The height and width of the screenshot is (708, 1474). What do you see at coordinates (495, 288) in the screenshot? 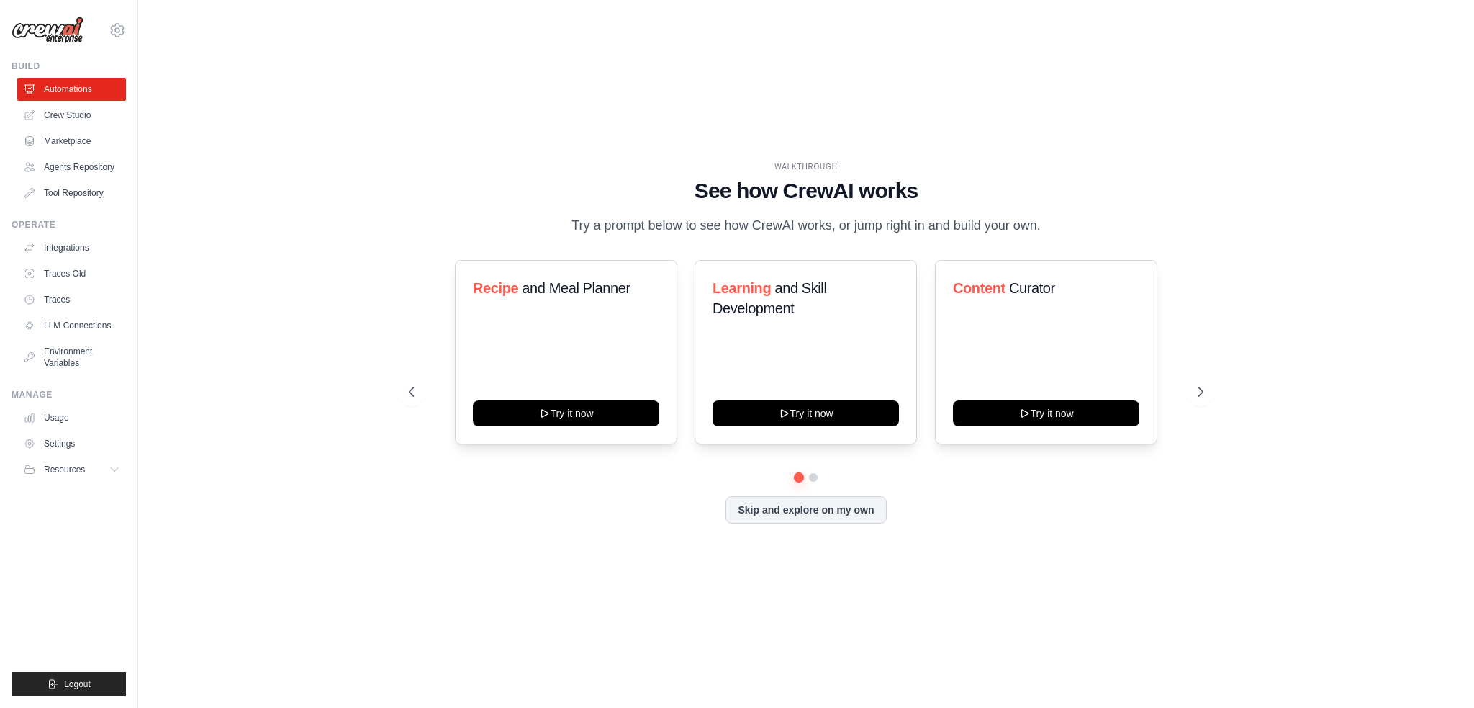
I see `span: Recipe` at bounding box center [495, 288].